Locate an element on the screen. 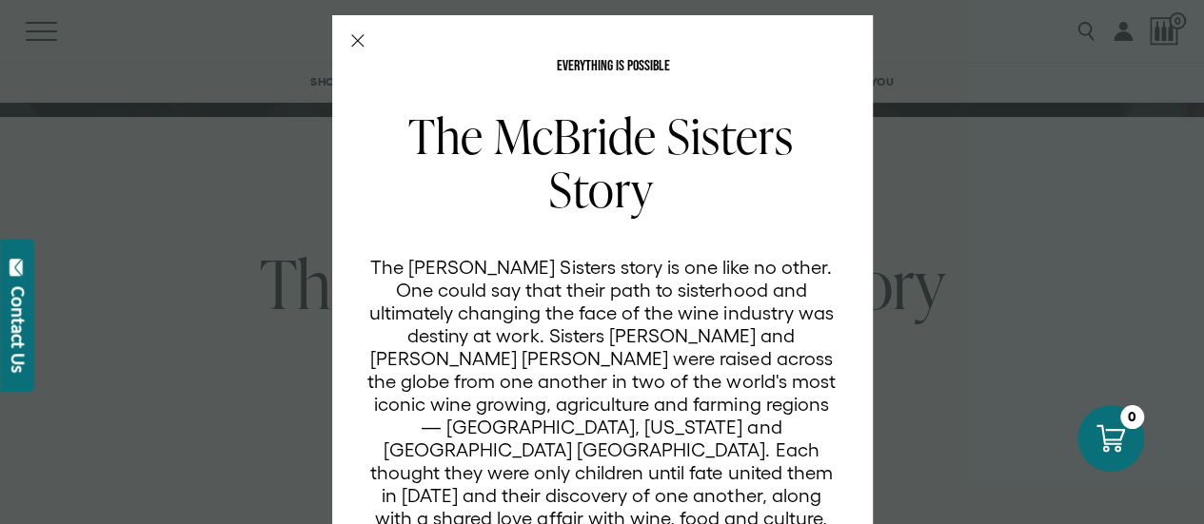 This screenshot has height=524, width=1204. h2: The McBride Sisters Story is located at coordinates (602, 163).